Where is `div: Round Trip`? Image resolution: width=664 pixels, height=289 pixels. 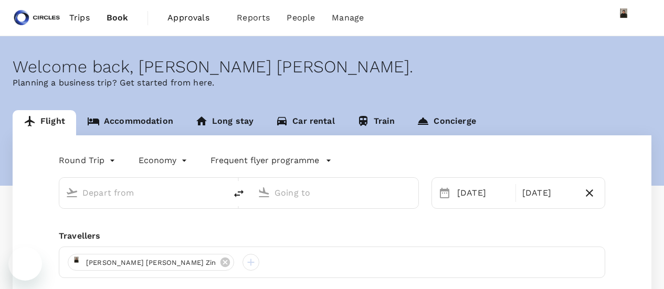 div: Round Trip is located at coordinates (88, 161).